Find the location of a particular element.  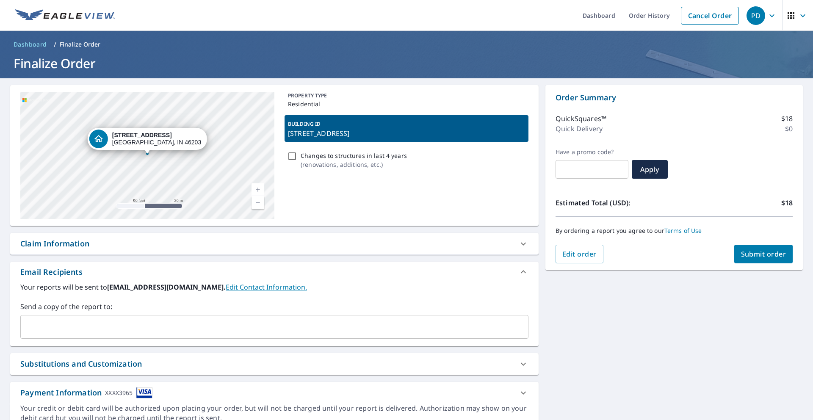

label: Your reports will be sent to is located at coordinates (274, 287).